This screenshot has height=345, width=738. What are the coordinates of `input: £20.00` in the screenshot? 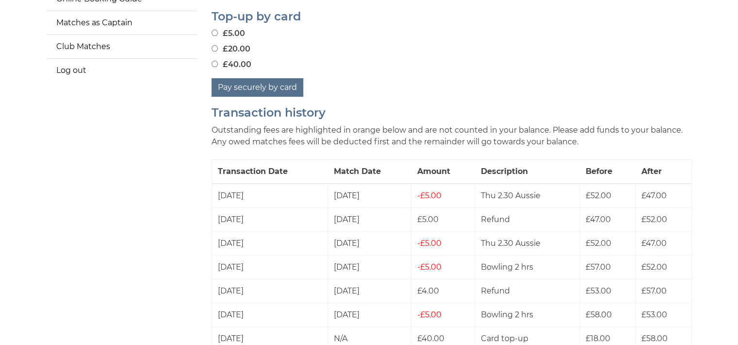 It's located at (214, 48).